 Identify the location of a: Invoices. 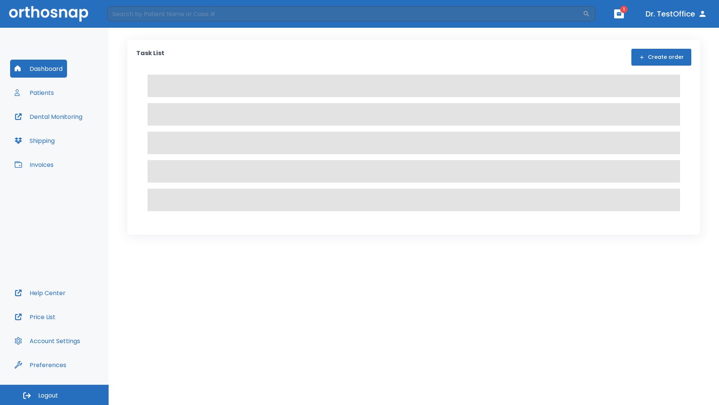
(34, 164).